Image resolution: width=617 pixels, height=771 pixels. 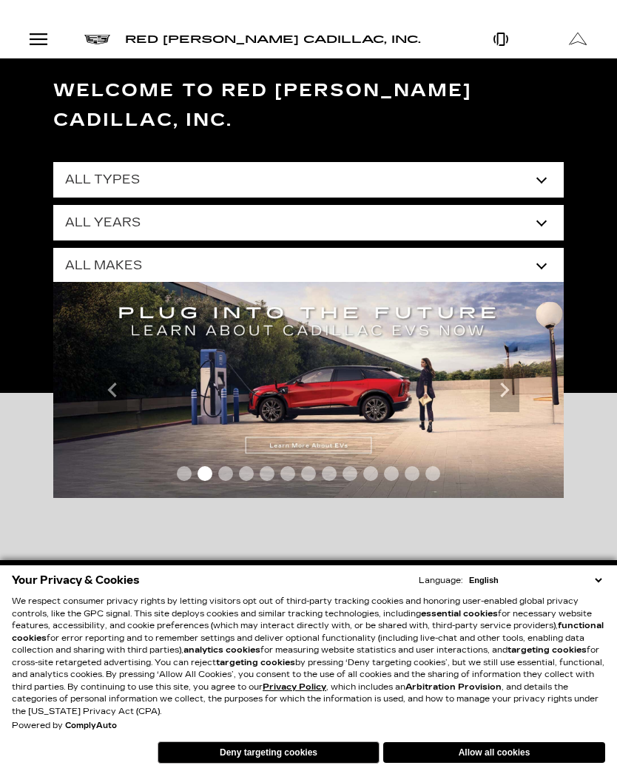 What do you see at coordinates (184, 473) in the screenshot?
I see `span: Go to slide 1` at bounding box center [184, 473].